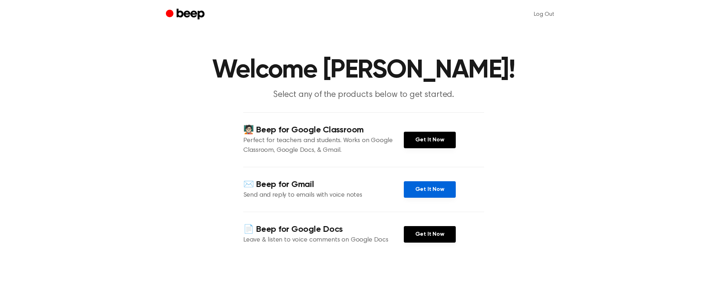 This screenshot has width=727, height=281. Describe the element at coordinates (544, 14) in the screenshot. I see `a: Log Out` at that location.